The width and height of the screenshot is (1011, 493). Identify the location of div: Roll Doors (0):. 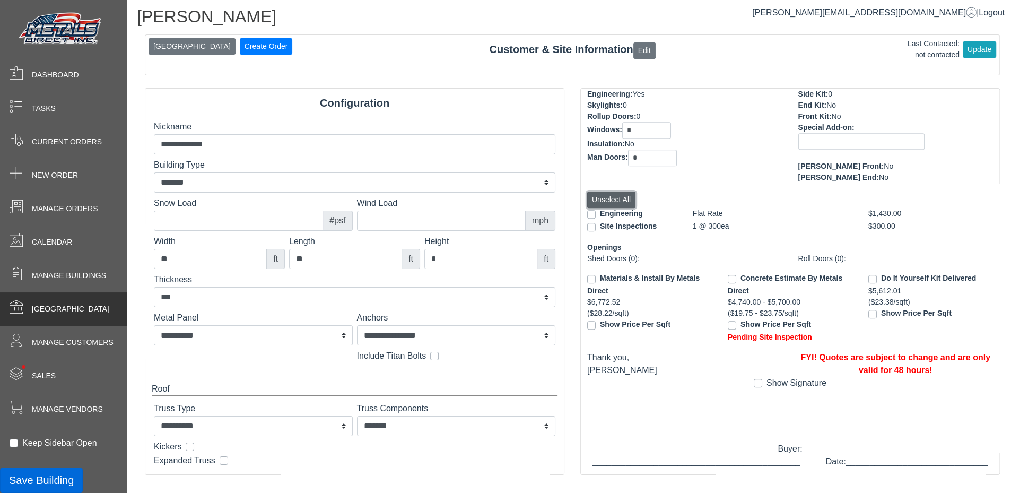
(896, 258).